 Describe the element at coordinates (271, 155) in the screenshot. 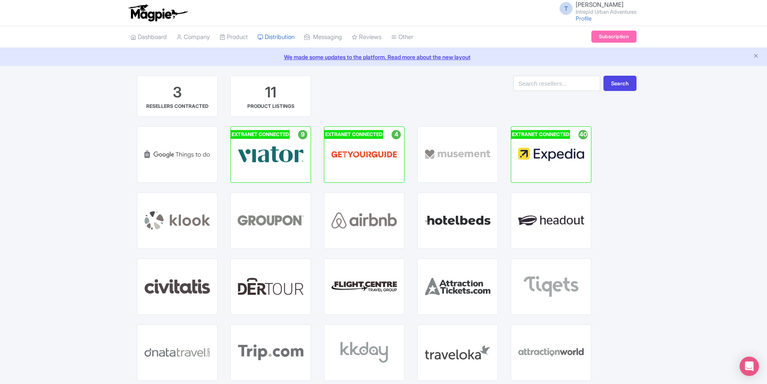

I see `a: EXTRANET CONNECTED 9` at that location.